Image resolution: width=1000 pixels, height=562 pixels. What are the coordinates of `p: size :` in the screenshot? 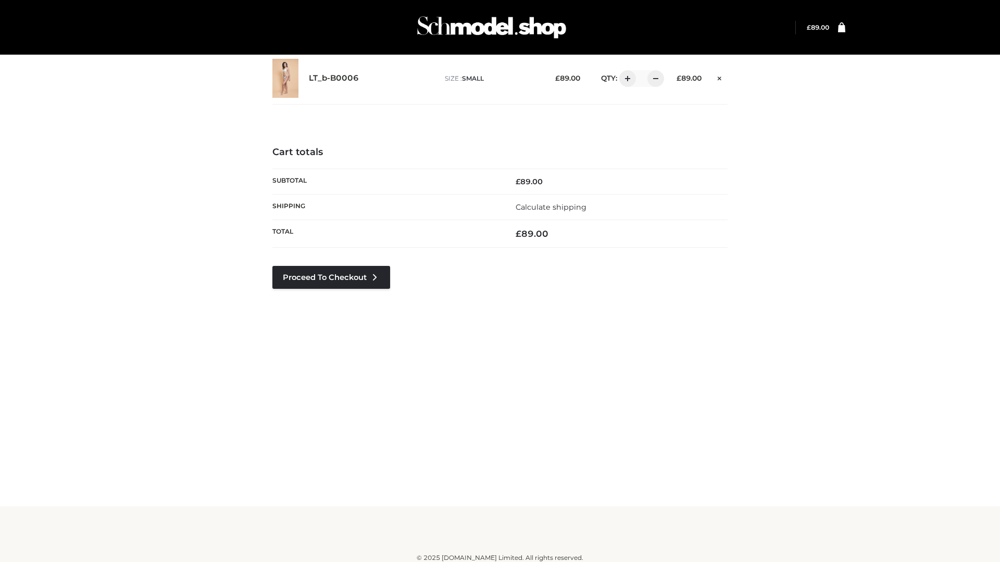 It's located at (492, 79).